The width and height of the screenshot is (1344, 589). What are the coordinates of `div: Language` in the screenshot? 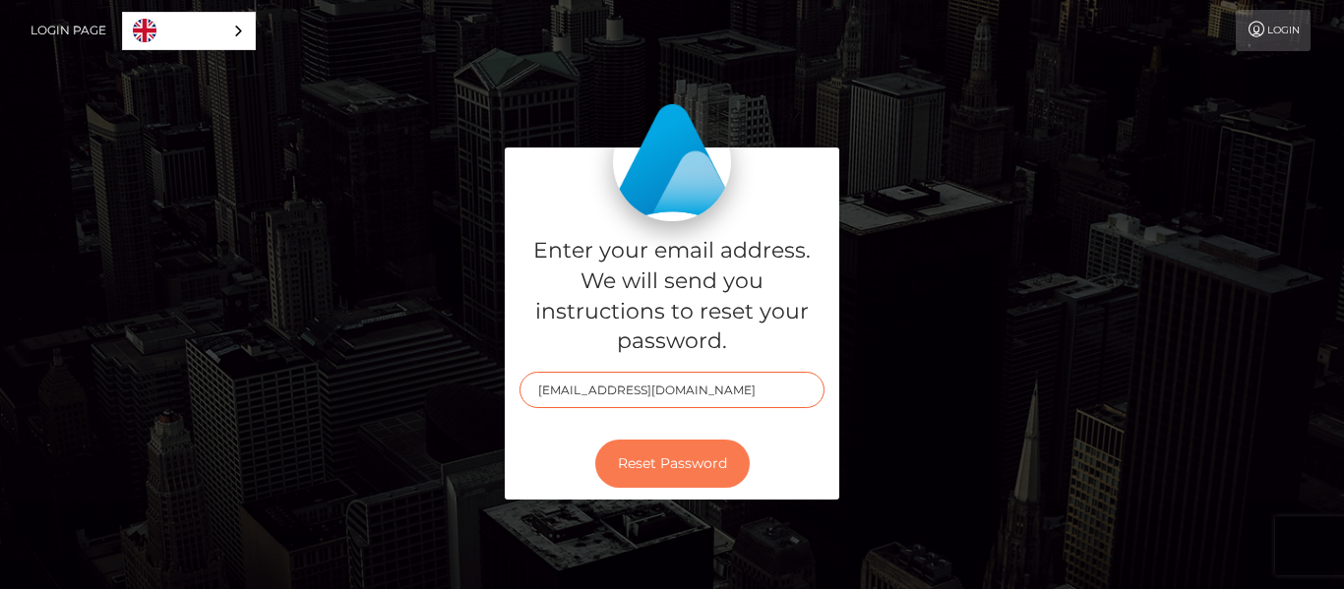 It's located at (189, 30).